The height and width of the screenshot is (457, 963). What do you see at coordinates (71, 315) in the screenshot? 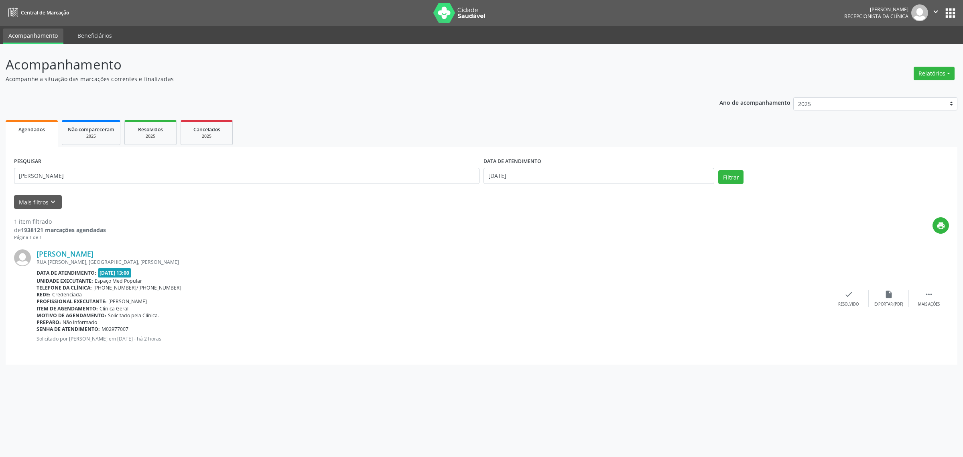
I see `b: Motivo de agendamento:` at bounding box center [71, 315].